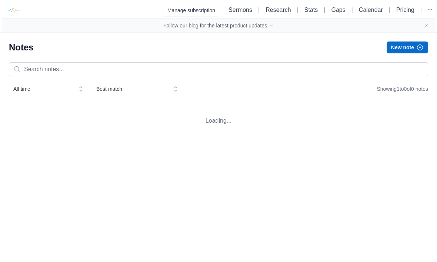 Image resolution: width=437 pixels, height=262 pixels. What do you see at coordinates (408, 47) in the screenshot?
I see `a: New note` at bounding box center [408, 47].